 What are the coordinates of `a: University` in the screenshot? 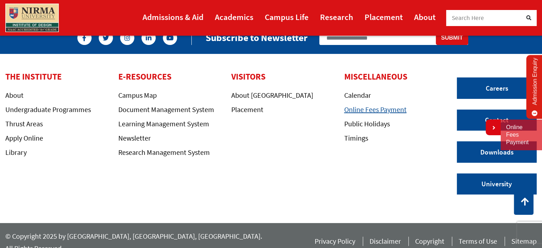 It's located at (497, 184).